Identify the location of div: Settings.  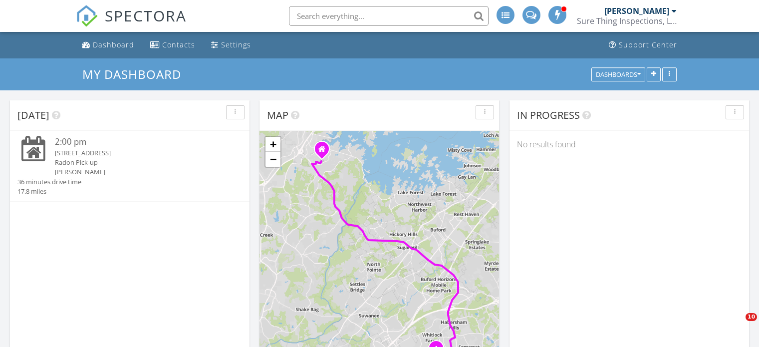
(236, 44).